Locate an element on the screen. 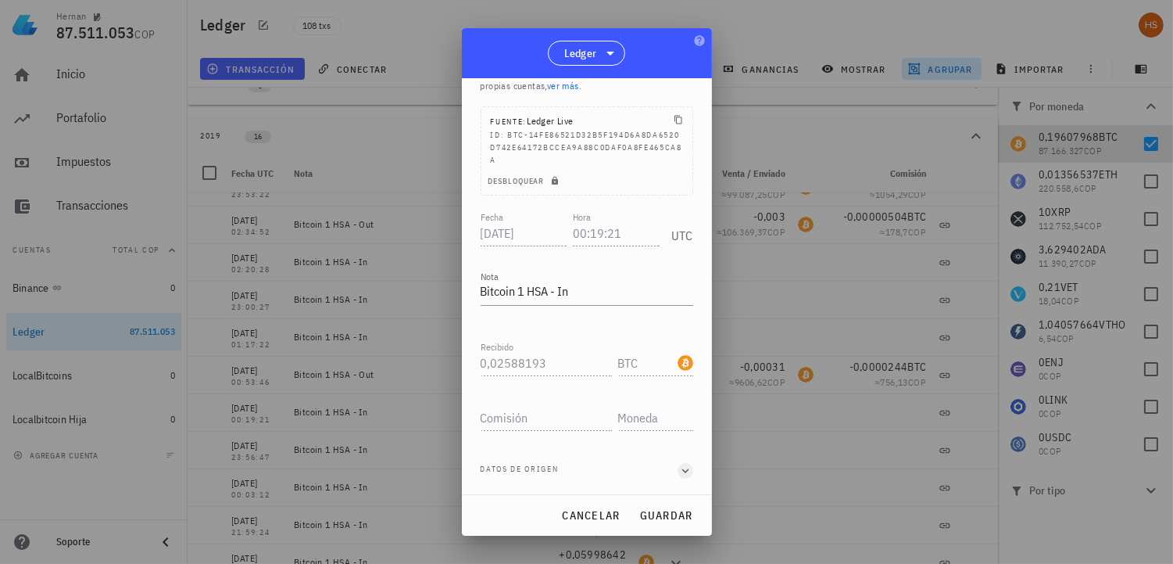  span: Datos de origen is located at coordinates (520, 471).